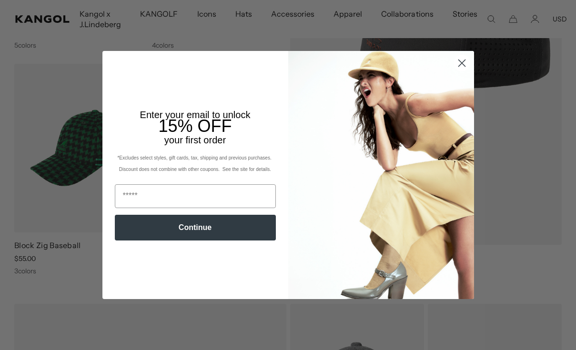 Image resolution: width=576 pixels, height=350 pixels. What do you see at coordinates (195, 164) in the screenshot?
I see `span: *Excludes select styles, gift cards, tax, shipping and previous purchases. Discount does not comb...` at bounding box center [195, 164].